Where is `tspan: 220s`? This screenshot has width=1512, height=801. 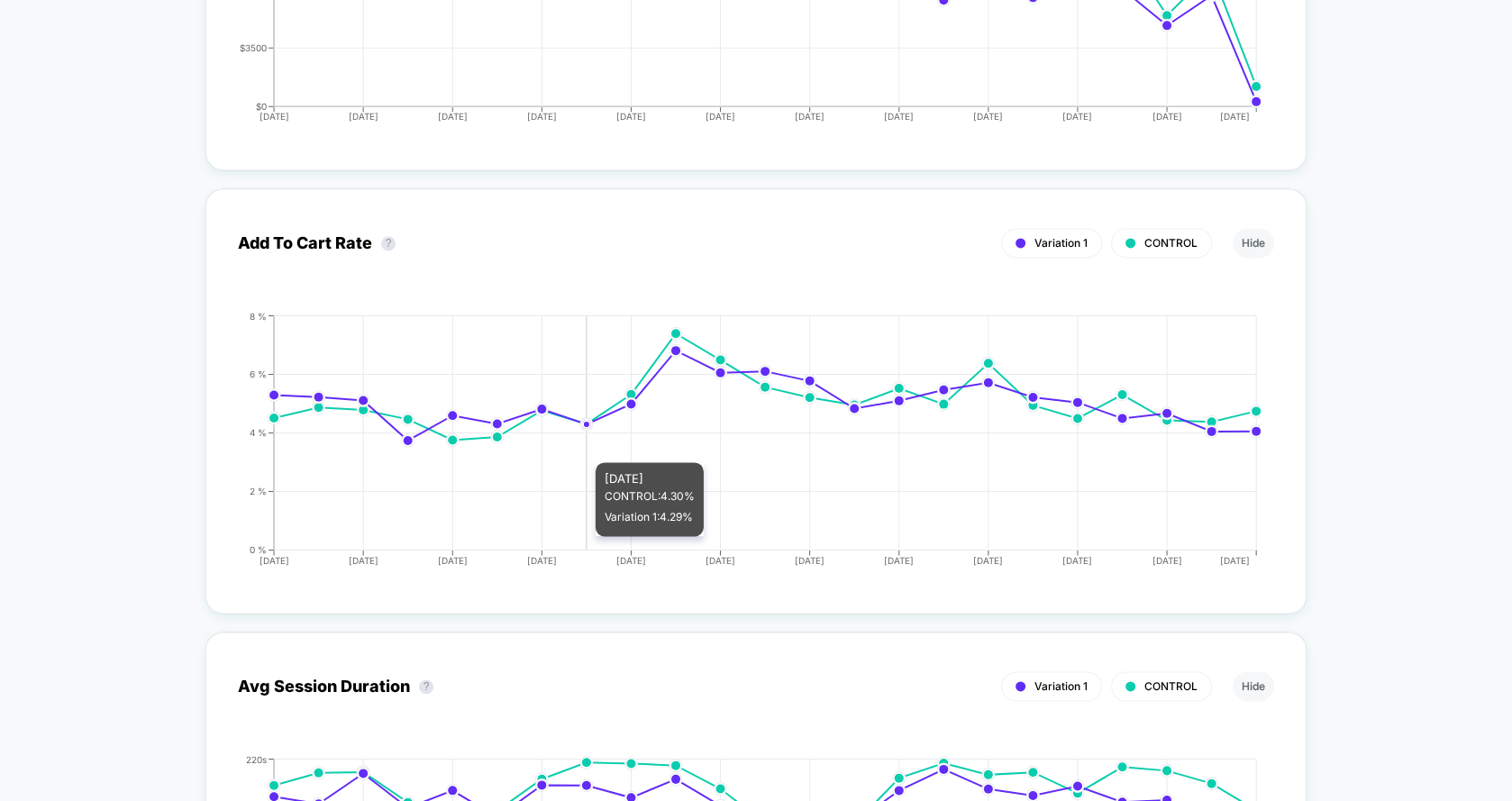
tspan: 220s is located at coordinates (256, 758).